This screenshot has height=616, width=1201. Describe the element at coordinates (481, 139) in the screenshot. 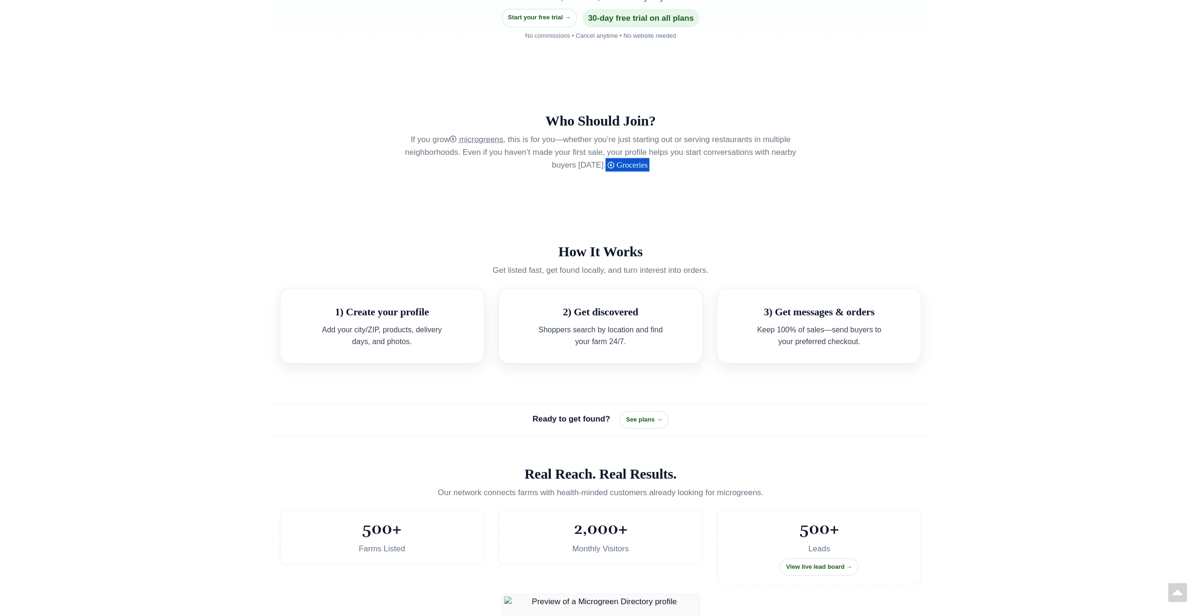

I see `span: microgreens` at that location.